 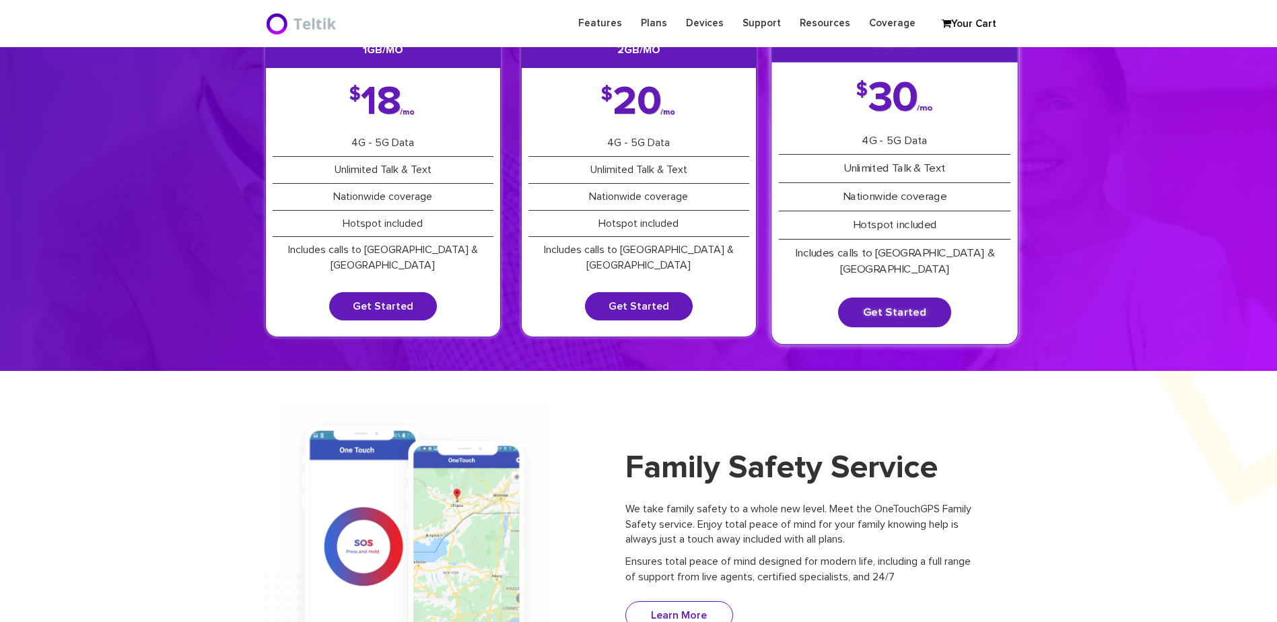 What do you see at coordinates (639, 50) in the screenshot?
I see `h3: 2GB/mo` at bounding box center [639, 50].